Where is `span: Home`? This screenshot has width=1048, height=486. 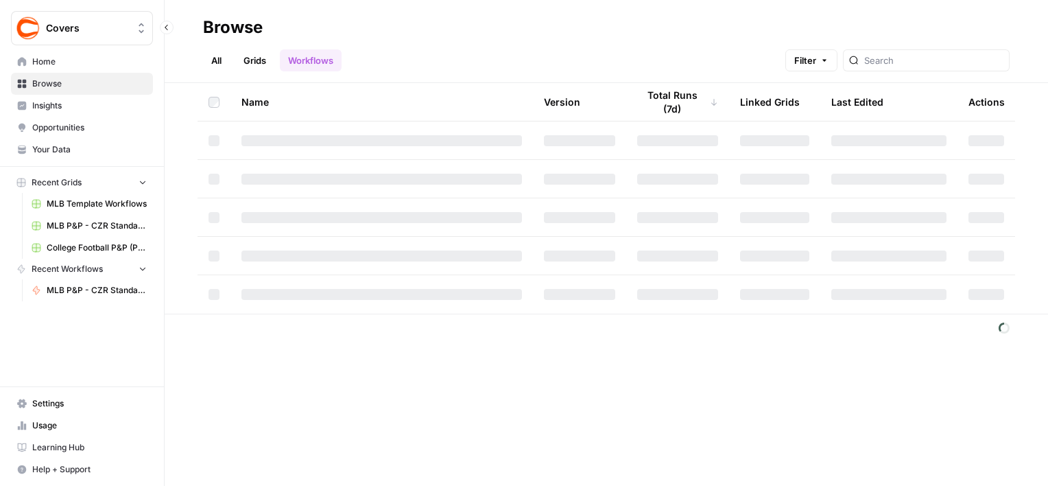 span: Home is located at coordinates (89, 62).